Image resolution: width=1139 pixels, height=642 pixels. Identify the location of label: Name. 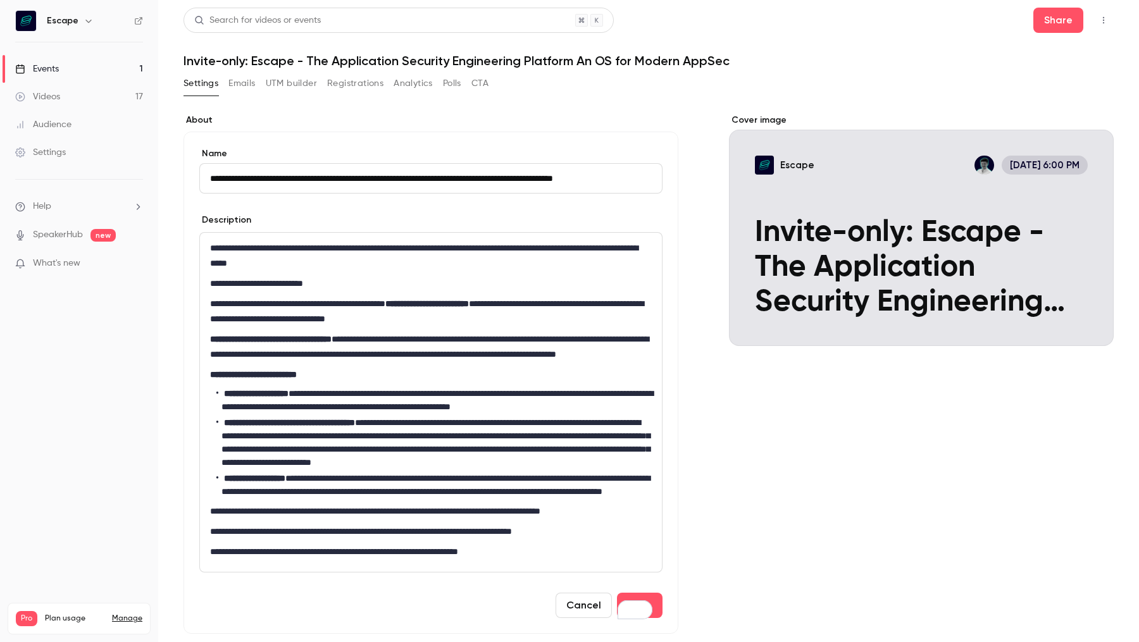
(431, 154).